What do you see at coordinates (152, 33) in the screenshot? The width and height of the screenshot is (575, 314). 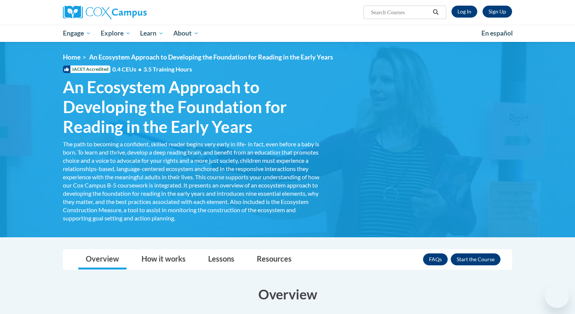 I see `span: Learn` at bounding box center [152, 33].